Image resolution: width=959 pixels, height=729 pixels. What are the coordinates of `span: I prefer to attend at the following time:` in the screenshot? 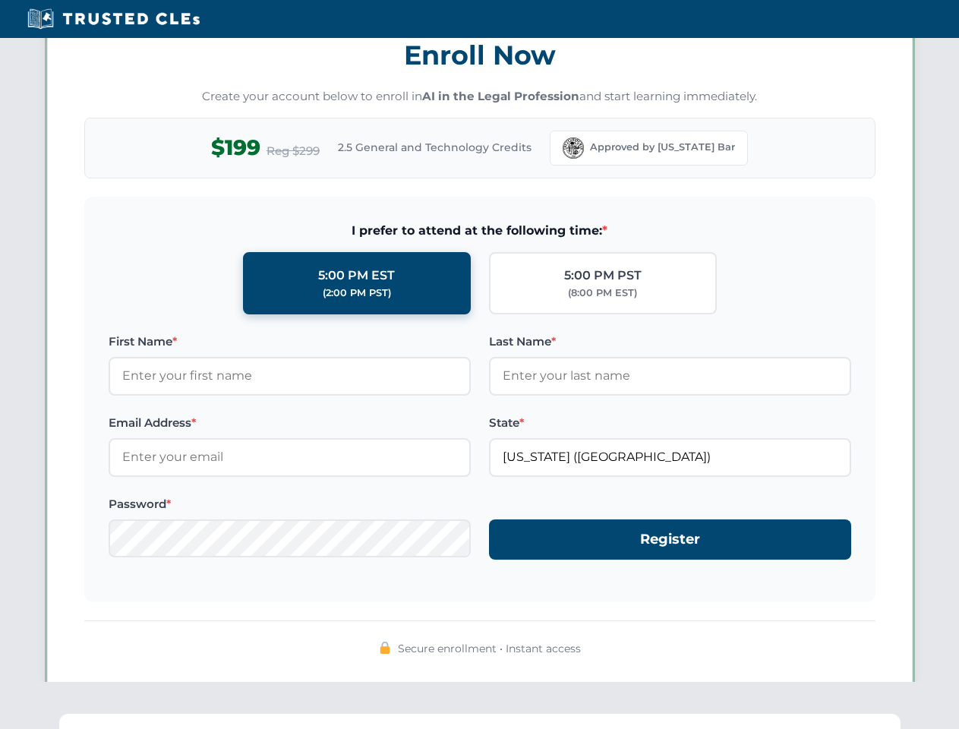 It's located at (480, 231).